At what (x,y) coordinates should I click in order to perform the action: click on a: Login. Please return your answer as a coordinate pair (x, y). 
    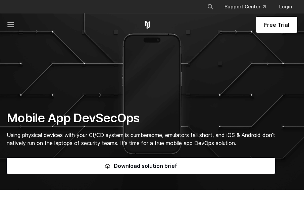
    Looking at the image, I should click on (285, 7).